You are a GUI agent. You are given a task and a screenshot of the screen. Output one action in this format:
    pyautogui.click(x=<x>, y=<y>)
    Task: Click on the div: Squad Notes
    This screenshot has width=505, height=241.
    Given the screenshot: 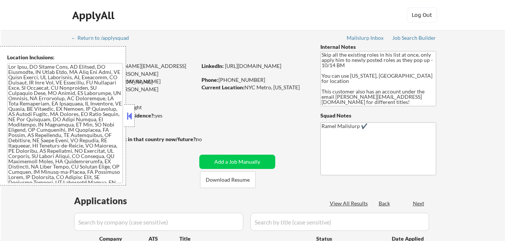 What is the action you would take?
    pyautogui.click(x=378, y=116)
    